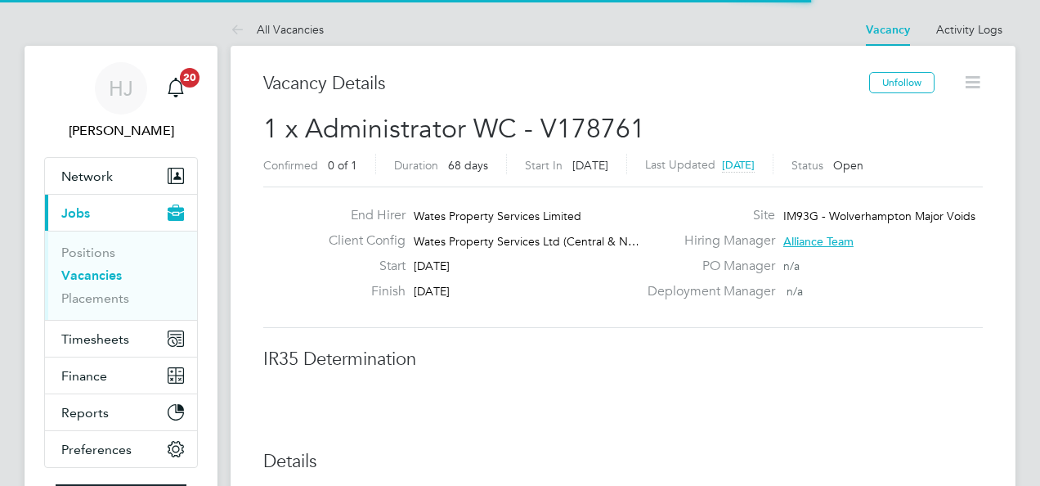 The width and height of the screenshot is (1040, 486). What do you see at coordinates (497, 216) in the screenshot?
I see `span: Wates Property Services Limited` at bounding box center [497, 216].